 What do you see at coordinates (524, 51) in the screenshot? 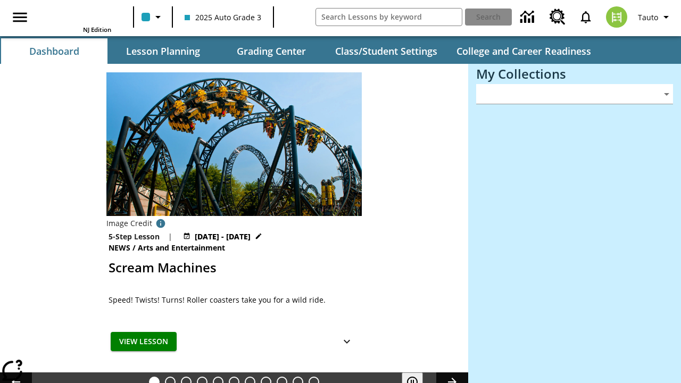
I see `button: College and Career Readiness` at bounding box center [524, 51].